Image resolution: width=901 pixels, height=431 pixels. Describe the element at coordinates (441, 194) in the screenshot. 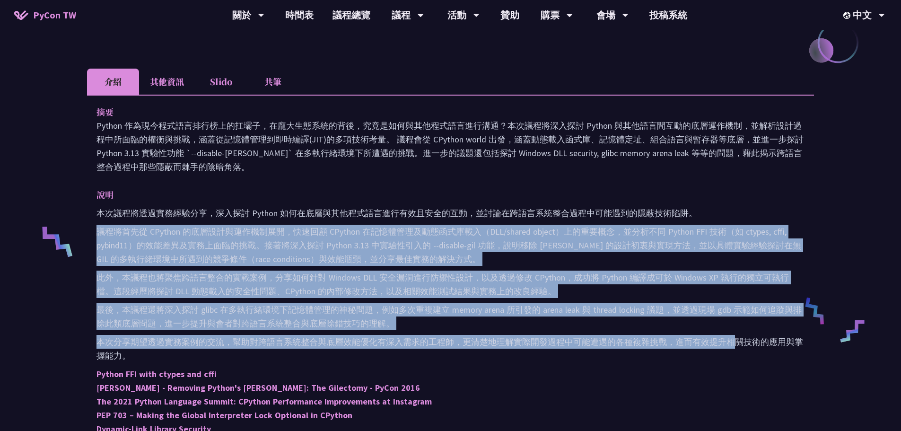

I see `p: 說明` at that location.